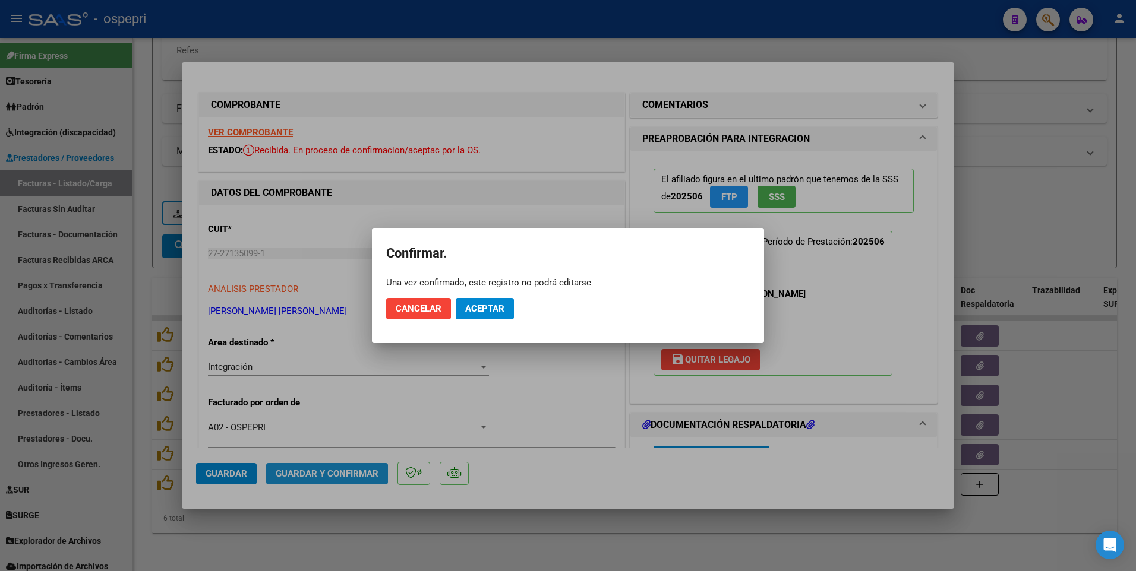  I want to click on div: Open Intercom Messenger, so click(1110, 545).